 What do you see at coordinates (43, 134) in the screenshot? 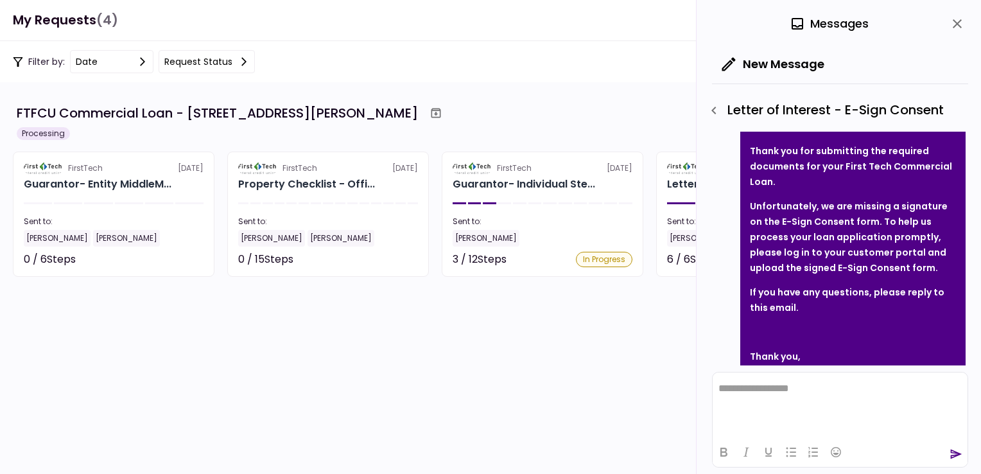
I see `div: Processing` at bounding box center [43, 134].